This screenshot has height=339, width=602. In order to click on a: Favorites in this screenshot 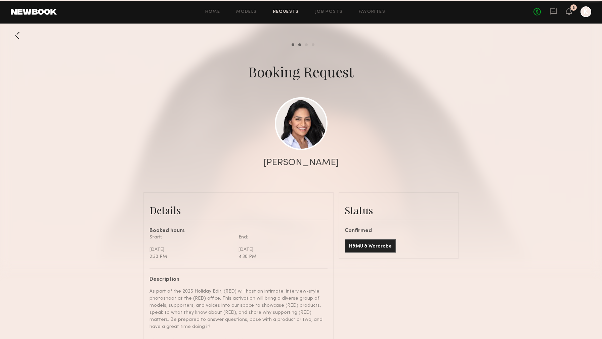, I will do `click(372, 12)`.